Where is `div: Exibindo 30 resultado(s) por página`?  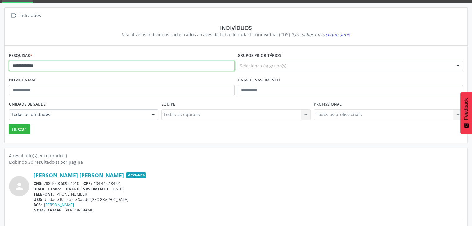 div: Exibindo 30 resultado(s) por página is located at coordinates (236, 162).